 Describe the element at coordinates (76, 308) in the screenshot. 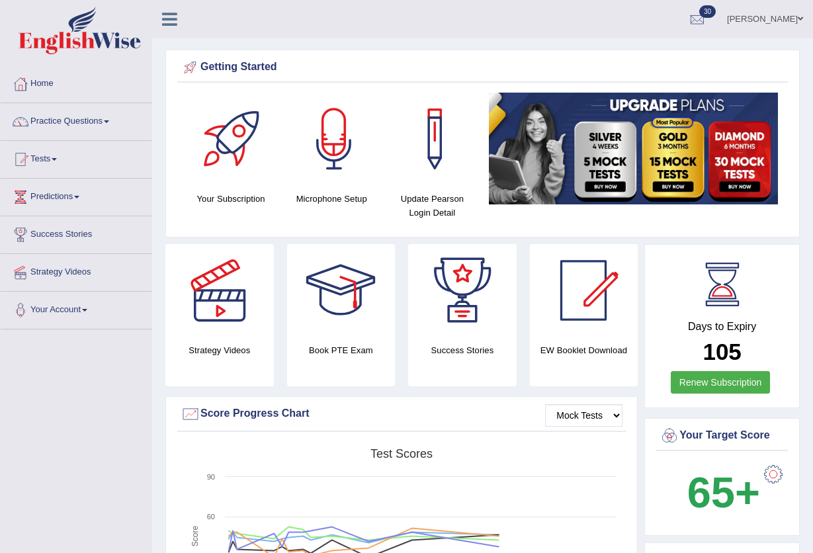

I see `a: Your Account` at that location.